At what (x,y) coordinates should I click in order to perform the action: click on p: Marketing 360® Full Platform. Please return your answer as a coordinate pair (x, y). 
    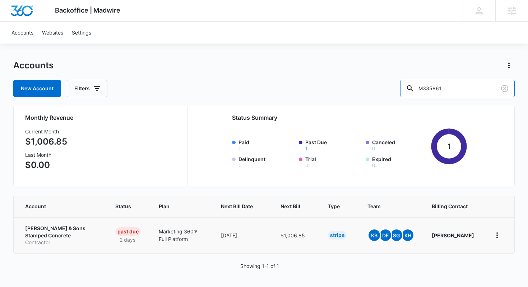
    Looking at the image, I should click on (181, 235).